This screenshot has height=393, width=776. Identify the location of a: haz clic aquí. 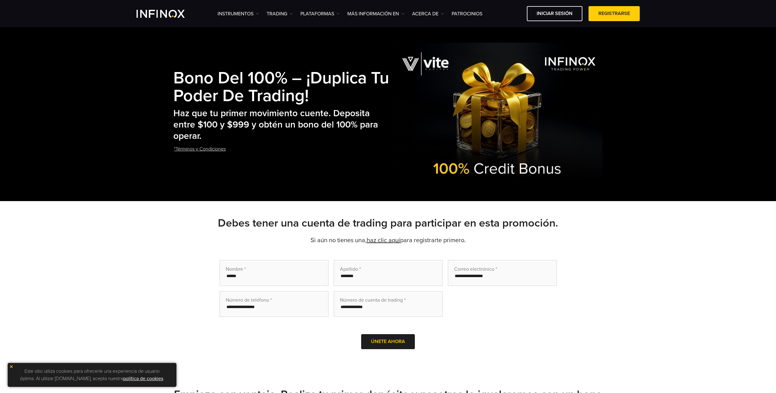
(383, 241).